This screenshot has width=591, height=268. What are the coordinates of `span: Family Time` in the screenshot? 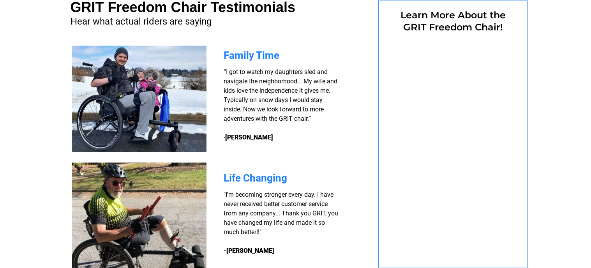 It's located at (251, 55).